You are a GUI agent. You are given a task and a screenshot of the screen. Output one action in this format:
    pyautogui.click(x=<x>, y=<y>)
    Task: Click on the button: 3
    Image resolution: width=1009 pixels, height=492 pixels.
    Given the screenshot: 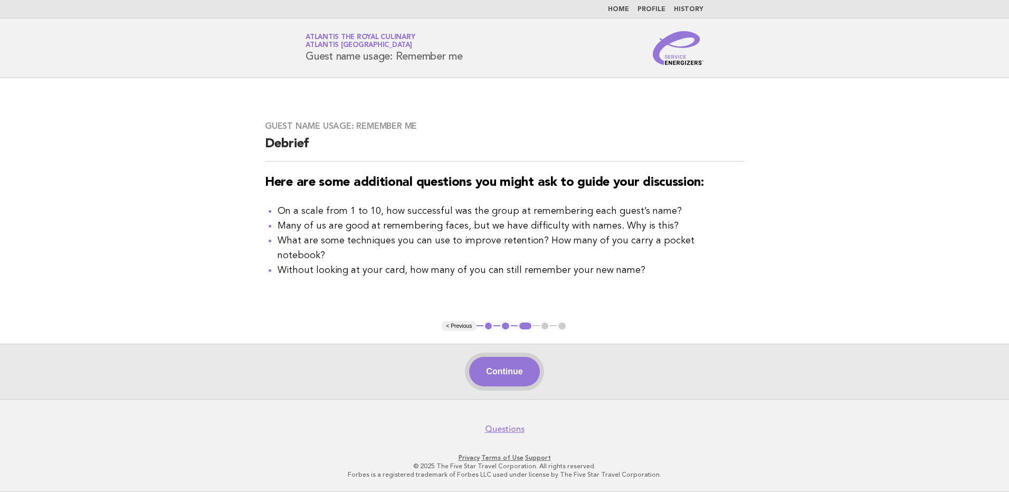 What is the action you would take?
    pyautogui.click(x=525, y=326)
    